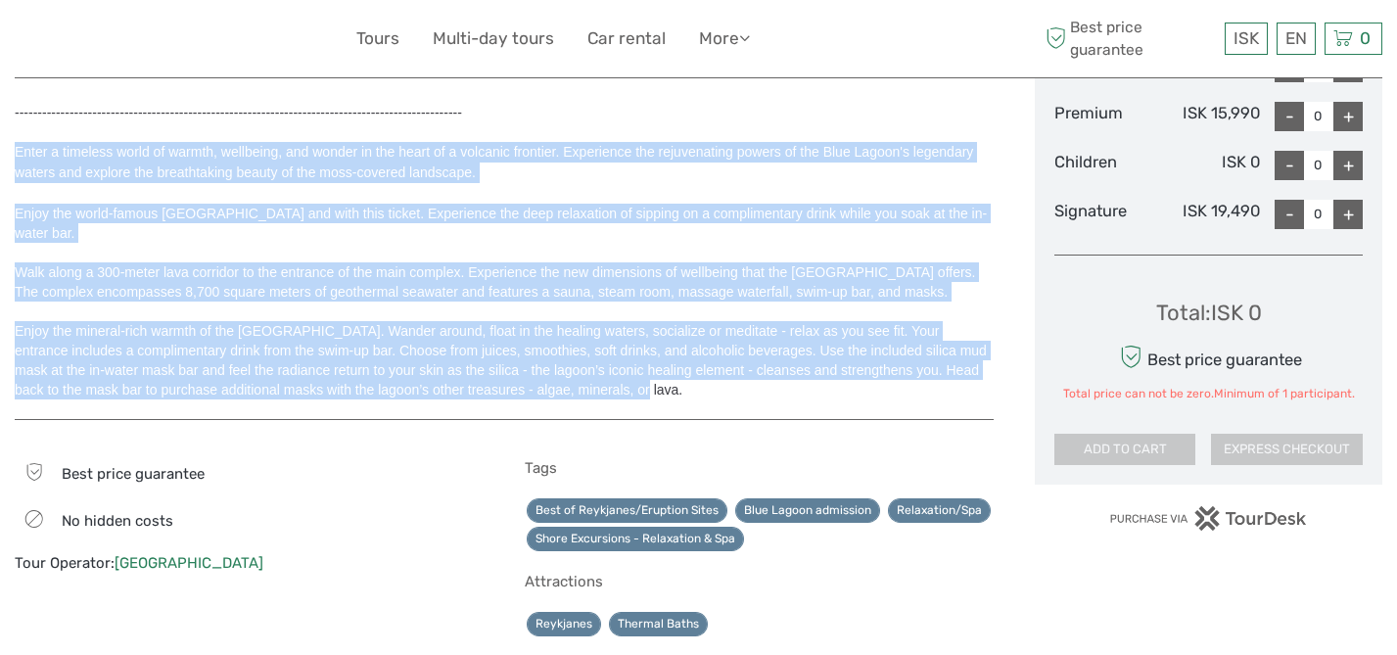 Image resolution: width=1397 pixels, height=655 pixels. Describe the element at coordinates (166, 73) in the screenshot. I see `span: Guests must exit the water 30mins before closure.` at that location.